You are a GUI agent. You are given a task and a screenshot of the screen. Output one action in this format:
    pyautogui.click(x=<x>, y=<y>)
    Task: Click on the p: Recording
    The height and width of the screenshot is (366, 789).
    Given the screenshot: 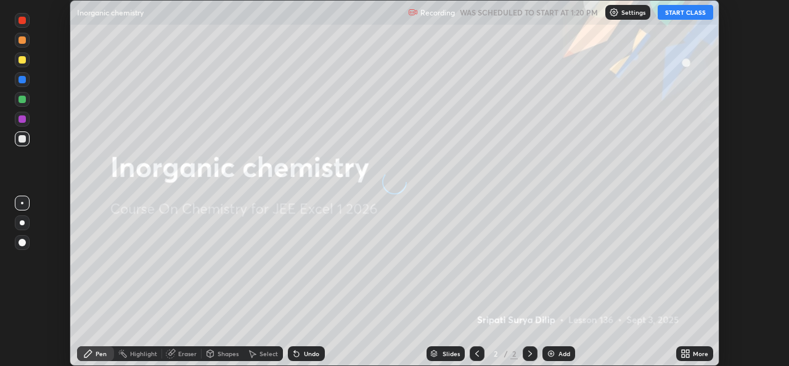 What is the action you would take?
    pyautogui.click(x=438, y=12)
    